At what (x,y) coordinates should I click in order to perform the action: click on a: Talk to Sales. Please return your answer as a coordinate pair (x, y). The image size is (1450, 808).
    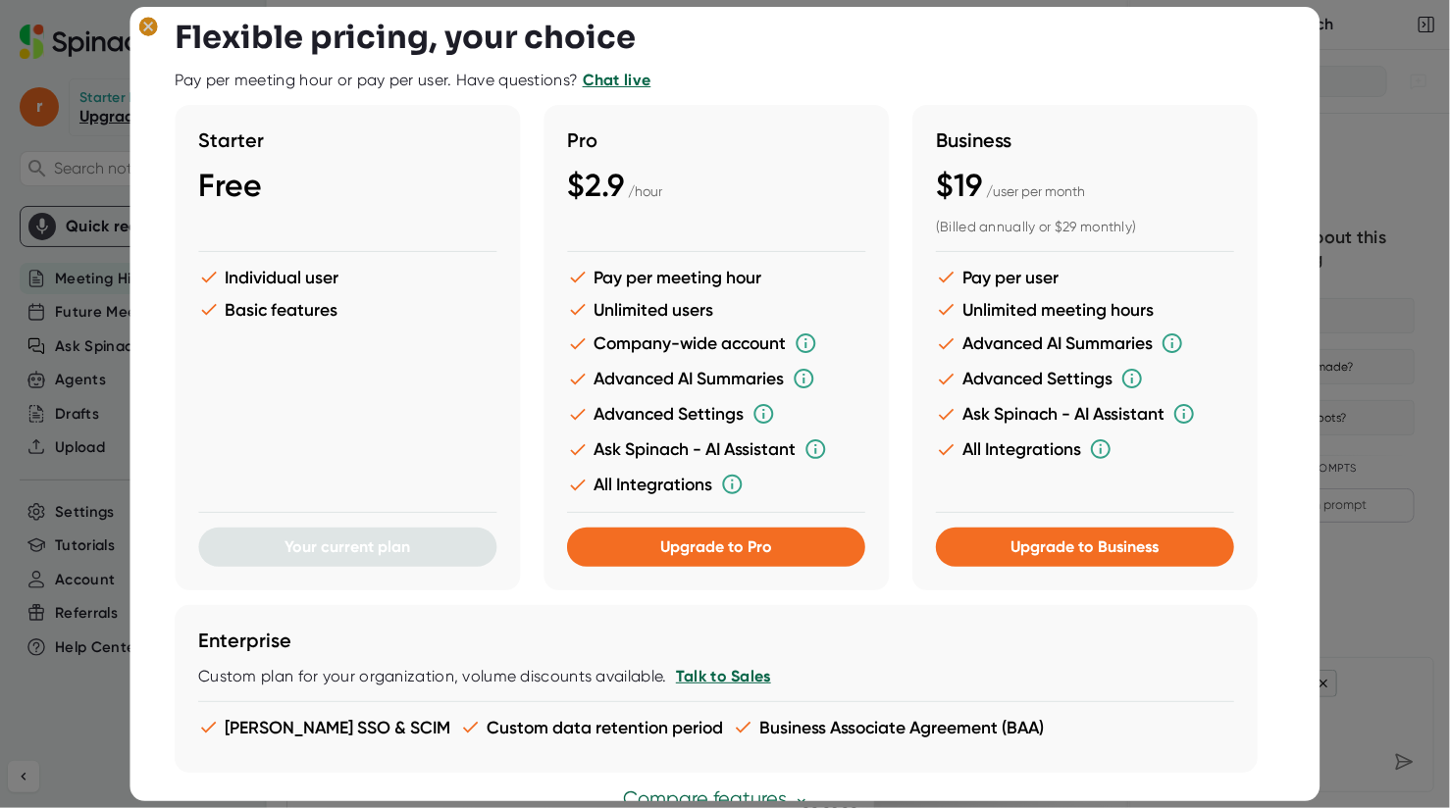
    Looking at the image, I should click on (723, 676).